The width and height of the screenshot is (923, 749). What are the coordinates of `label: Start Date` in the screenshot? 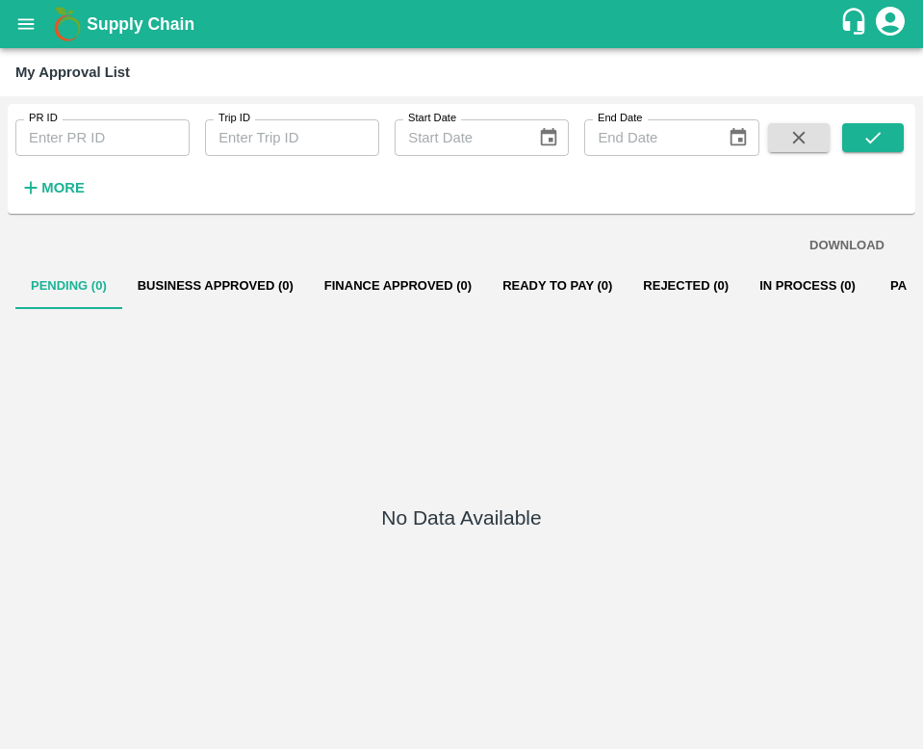 It's located at (432, 118).